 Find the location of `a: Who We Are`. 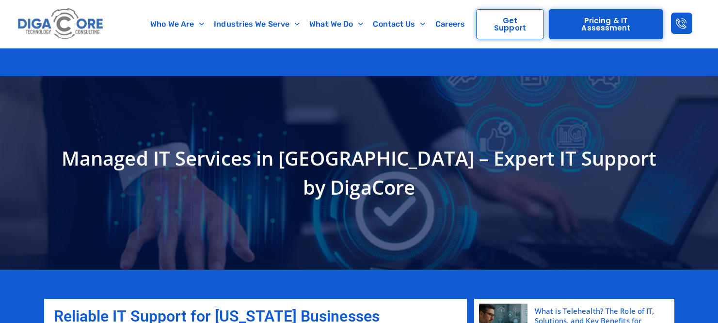

a: Who We Are is located at coordinates (177, 24).